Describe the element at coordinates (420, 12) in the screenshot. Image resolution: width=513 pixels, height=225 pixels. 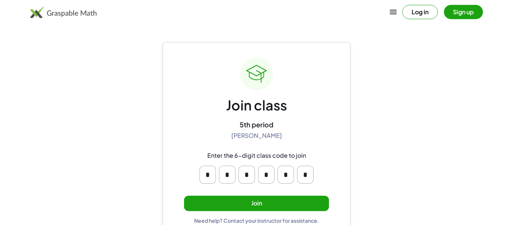
I see `button: Log in` at that location.